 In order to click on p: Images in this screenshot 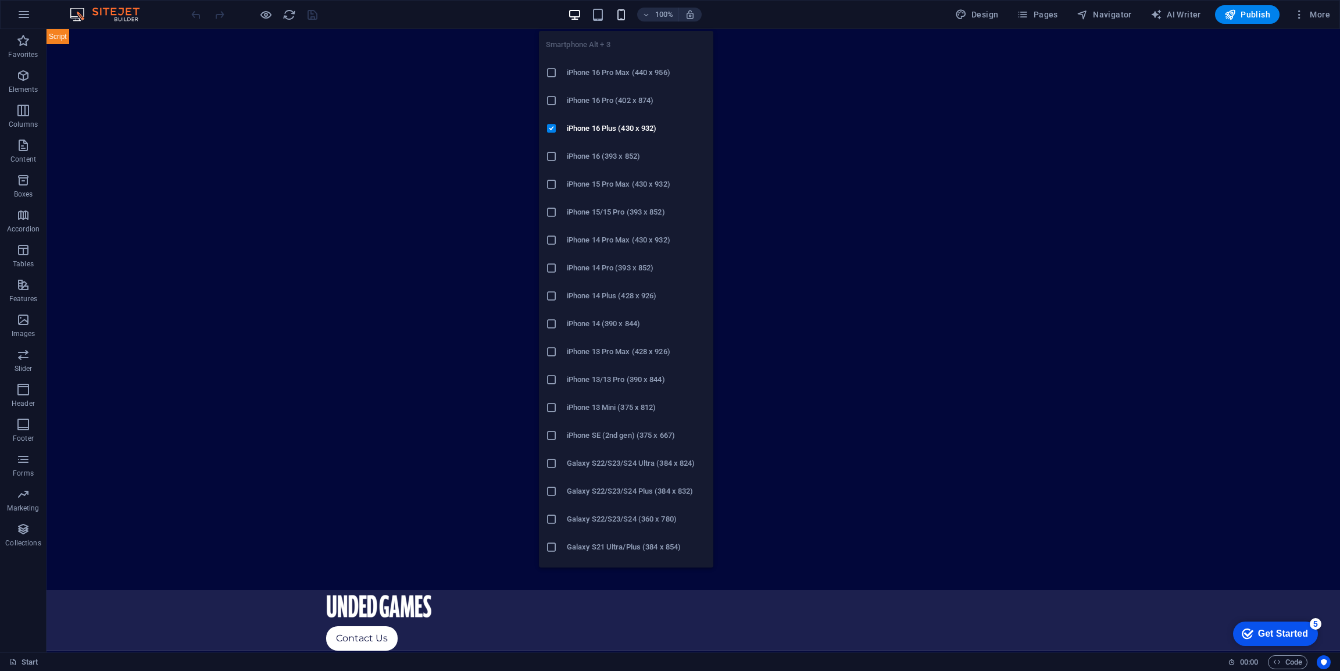, I will do `click(23, 334)`.